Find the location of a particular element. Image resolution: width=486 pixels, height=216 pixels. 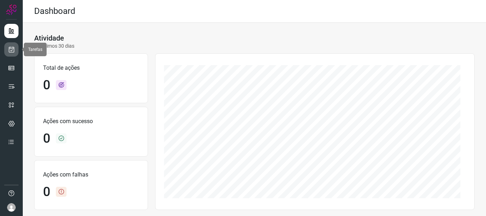

span: Tarefas is located at coordinates (35, 49).